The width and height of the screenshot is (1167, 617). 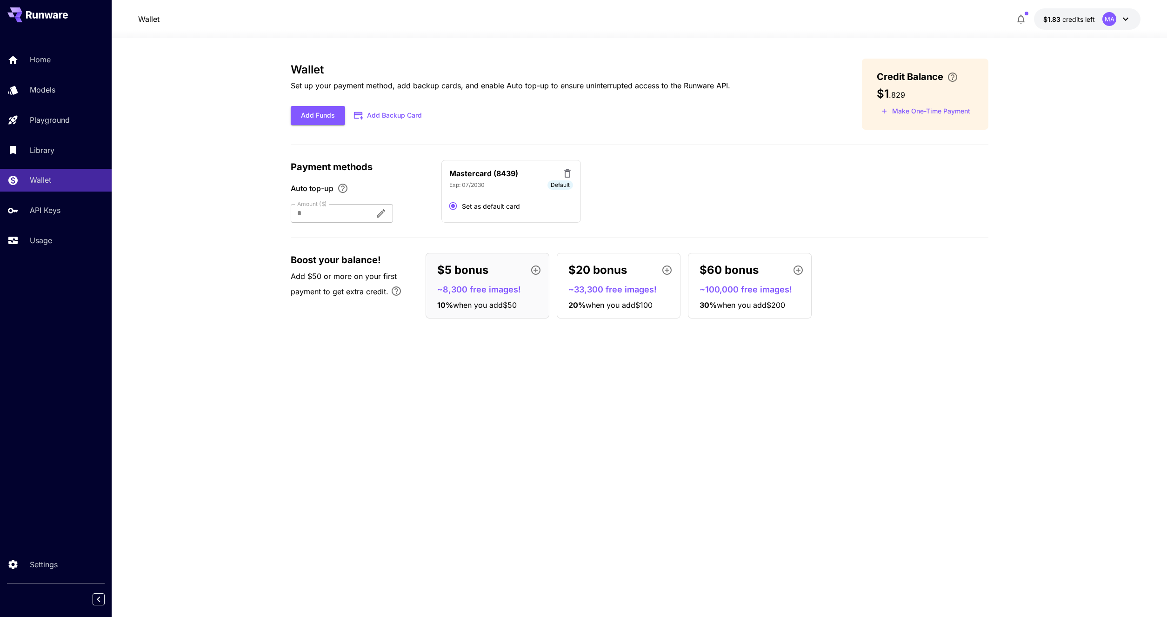 I want to click on p: Payment methods, so click(x=360, y=167).